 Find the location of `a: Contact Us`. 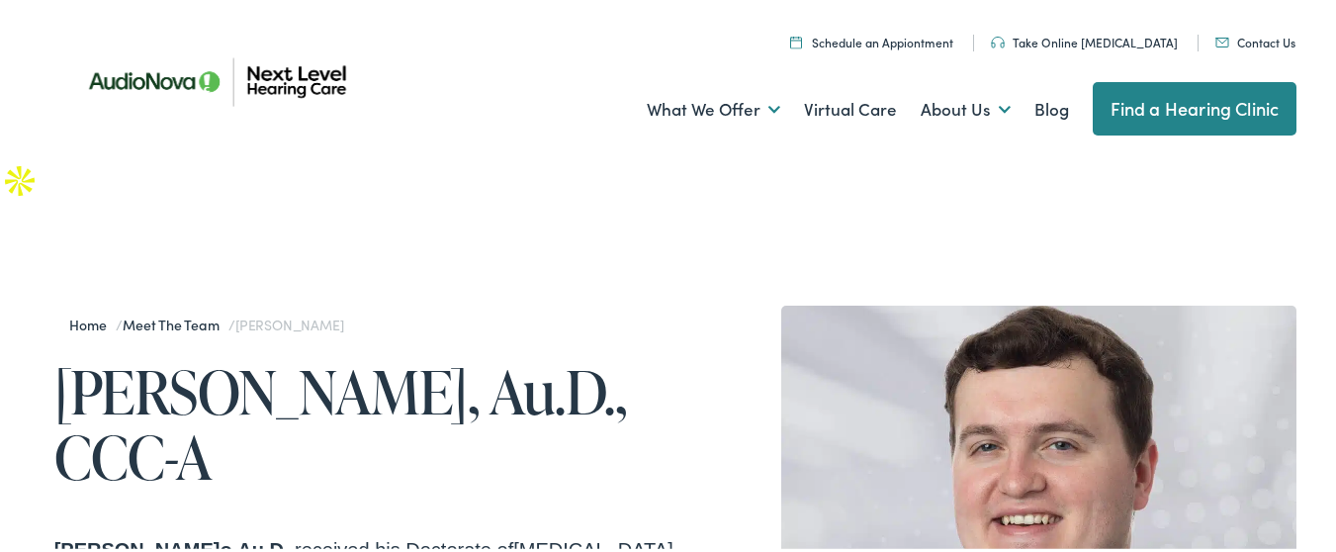

a: Contact Us is located at coordinates (1255, 39).